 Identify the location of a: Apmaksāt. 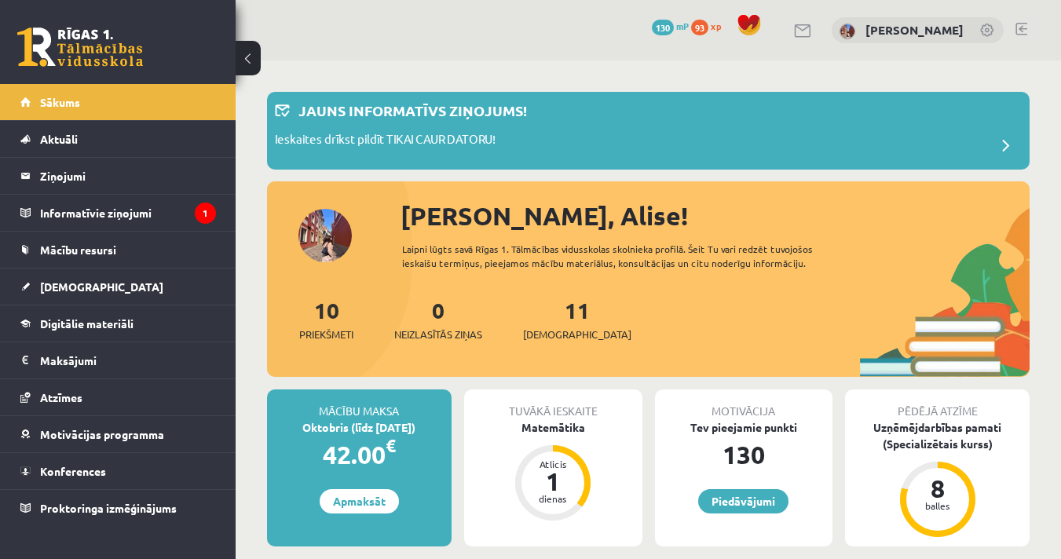
(359, 501).